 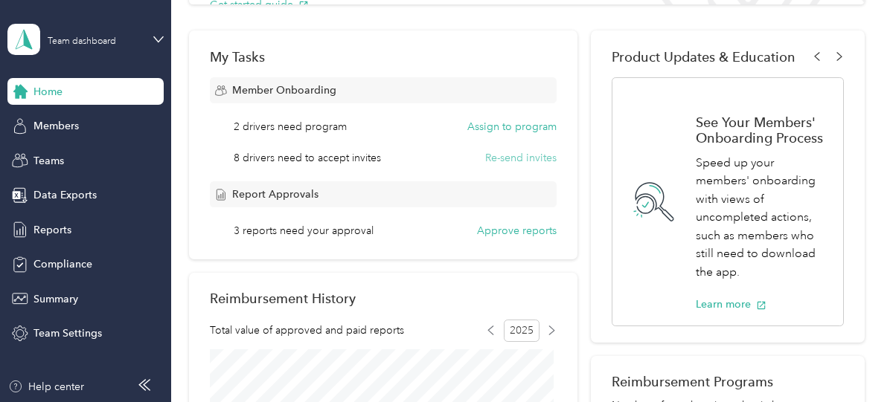 I want to click on span: 3 reports need your approval, so click(x=303, y=231).